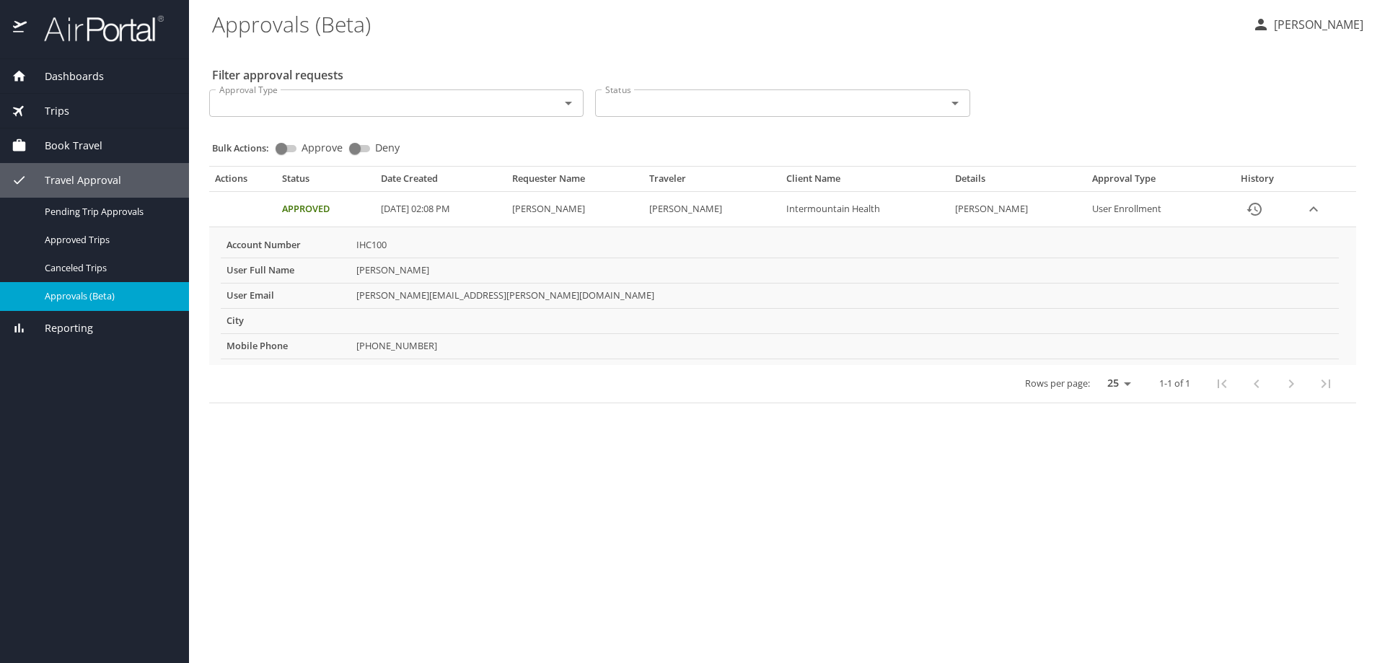  Describe the element at coordinates (1018, 182) in the screenshot. I see `th: Details` at that location.